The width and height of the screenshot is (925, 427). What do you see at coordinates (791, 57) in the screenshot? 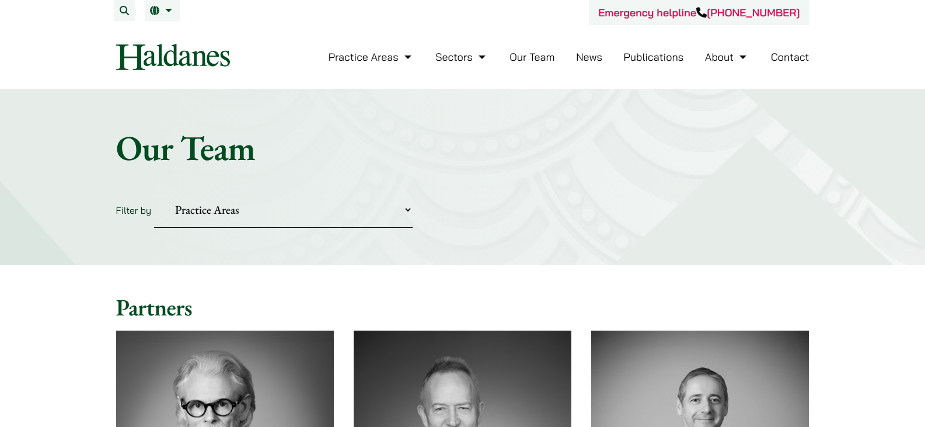
I see `a: Contact` at bounding box center [791, 57].